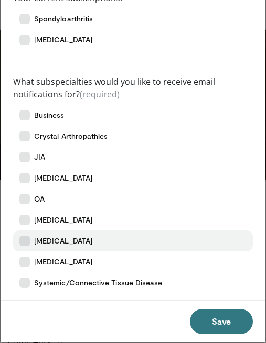 The width and height of the screenshot is (266, 343). I want to click on button: Save, so click(221, 322).